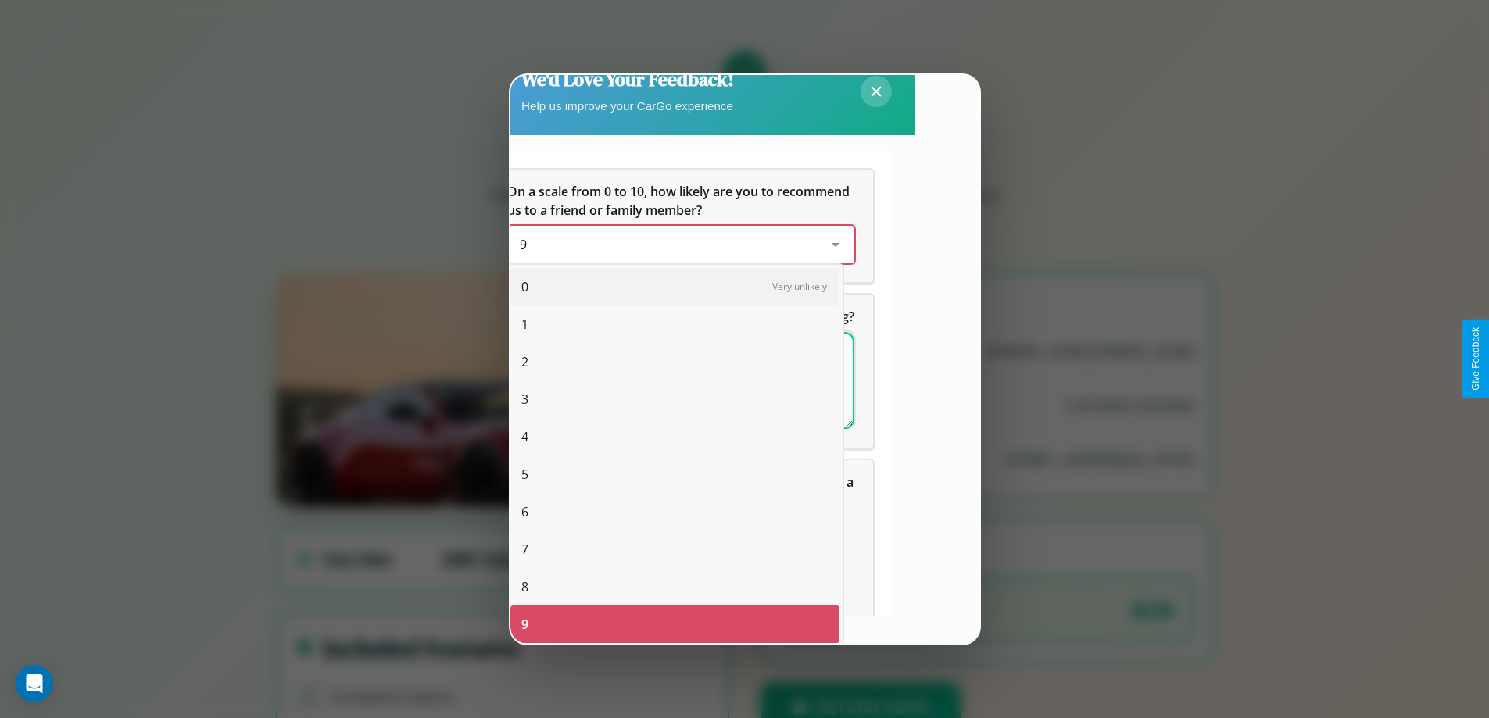 The image size is (1489, 718). I want to click on div: 8, so click(674, 587).